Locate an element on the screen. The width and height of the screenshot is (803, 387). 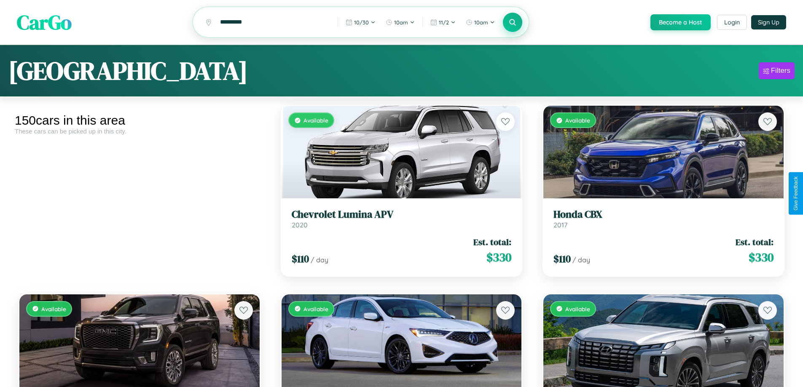
span: CarGo is located at coordinates (44, 22).